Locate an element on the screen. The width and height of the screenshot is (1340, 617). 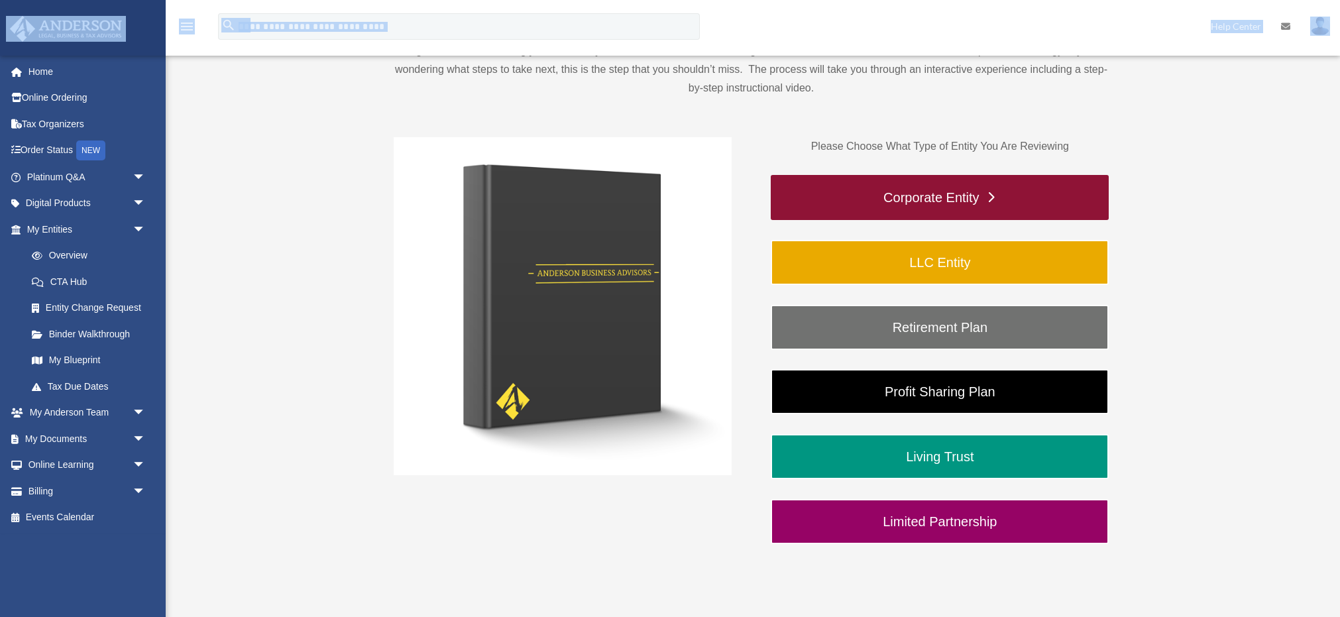
i: search is located at coordinates (229, 25).